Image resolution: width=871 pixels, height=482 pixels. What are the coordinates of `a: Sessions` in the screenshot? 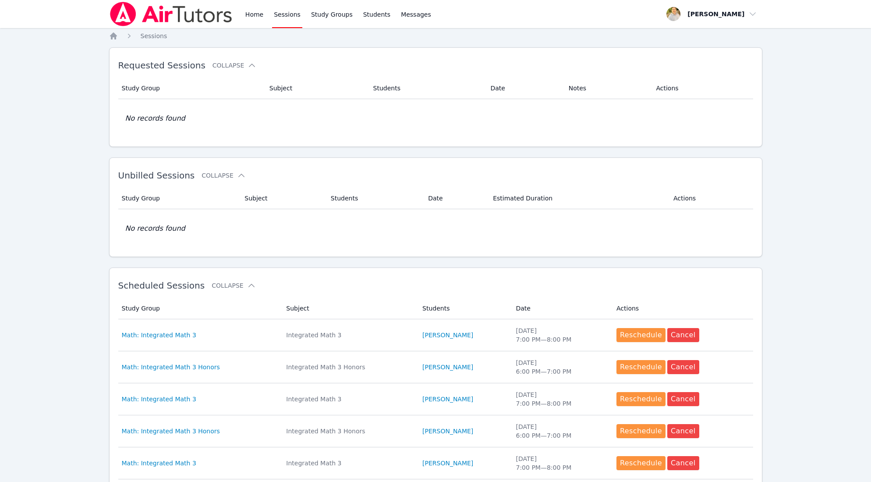 It's located at (154, 36).